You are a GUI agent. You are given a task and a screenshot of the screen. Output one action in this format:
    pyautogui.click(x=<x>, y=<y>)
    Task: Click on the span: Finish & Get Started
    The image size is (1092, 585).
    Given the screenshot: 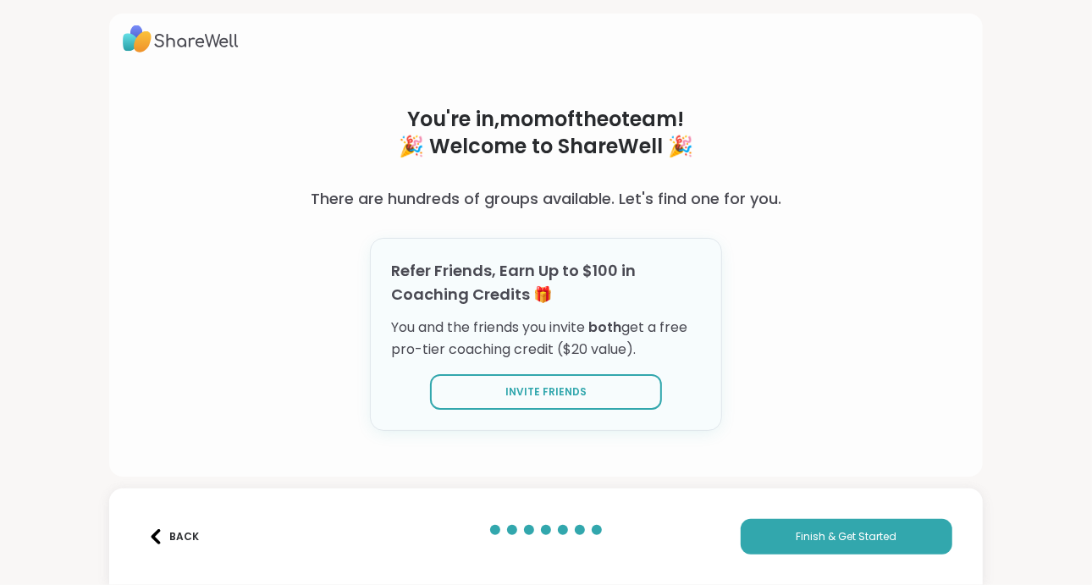 What is the action you would take?
    pyautogui.click(x=846, y=536)
    